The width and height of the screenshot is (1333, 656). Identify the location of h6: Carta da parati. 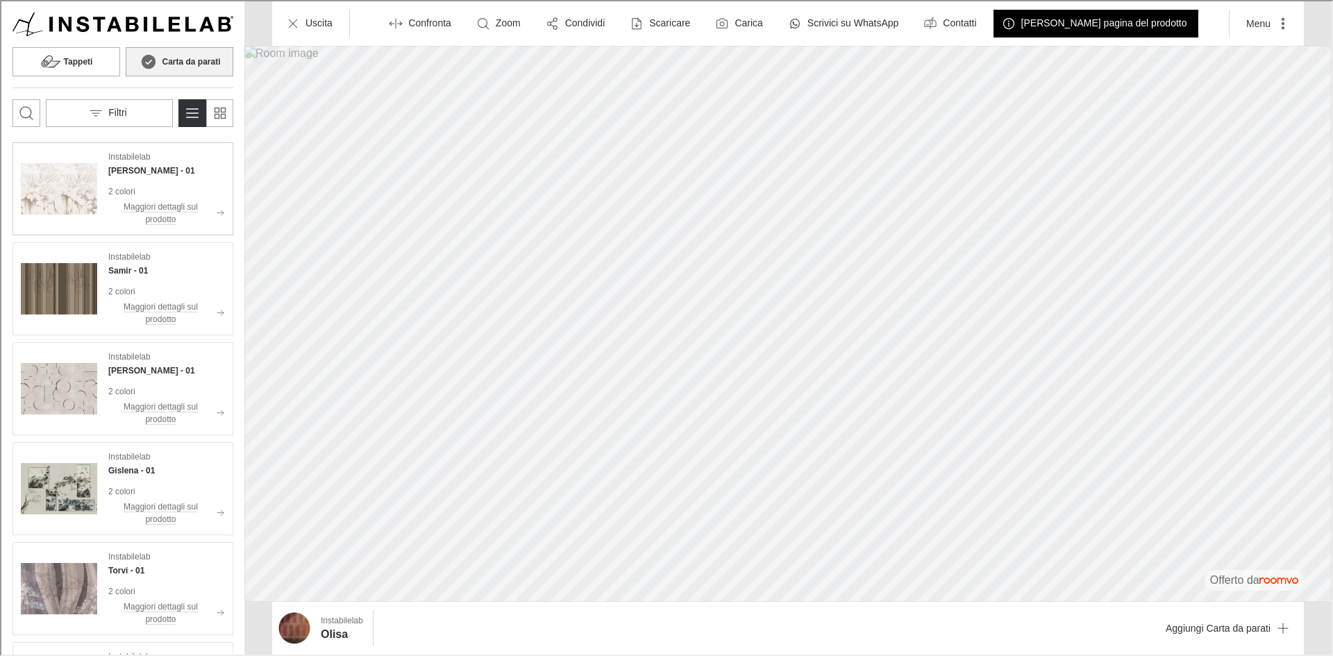
(190, 60).